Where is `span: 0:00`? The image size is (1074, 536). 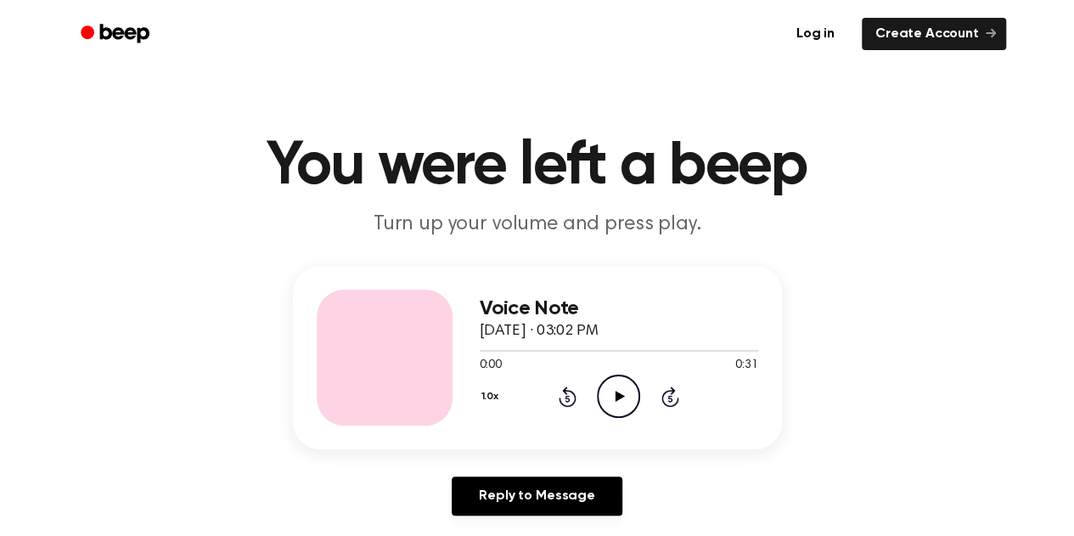
span: 0:00 is located at coordinates (491, 365).